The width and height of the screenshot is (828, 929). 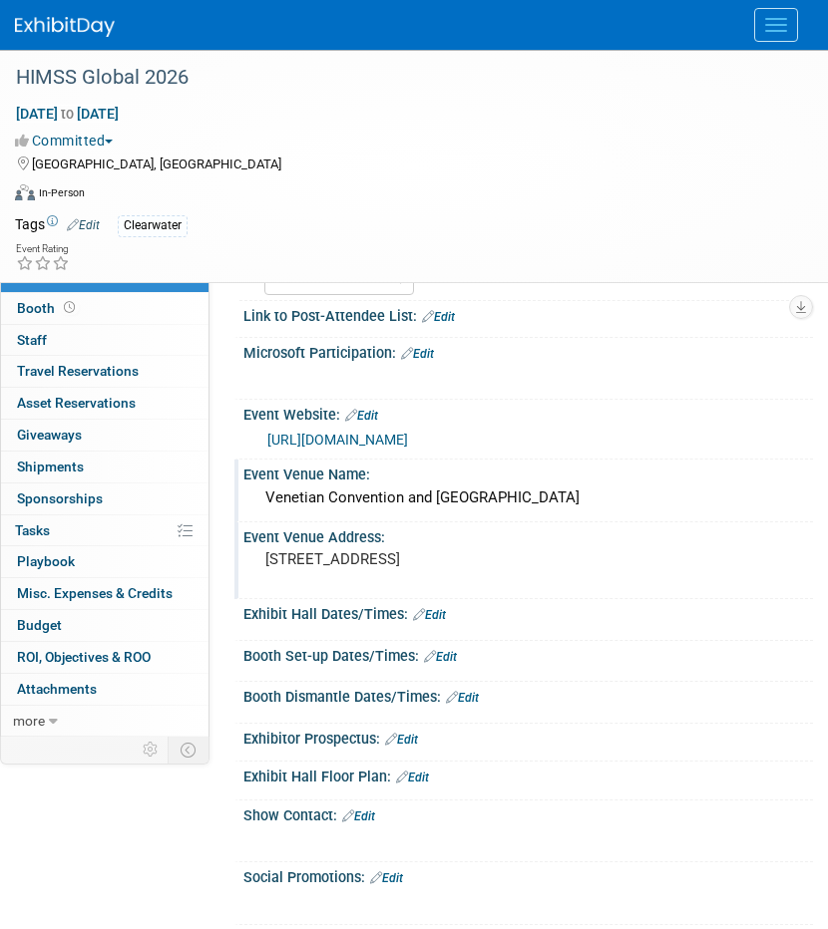 I want to click on td: Tags, so click(x=57, y=225).